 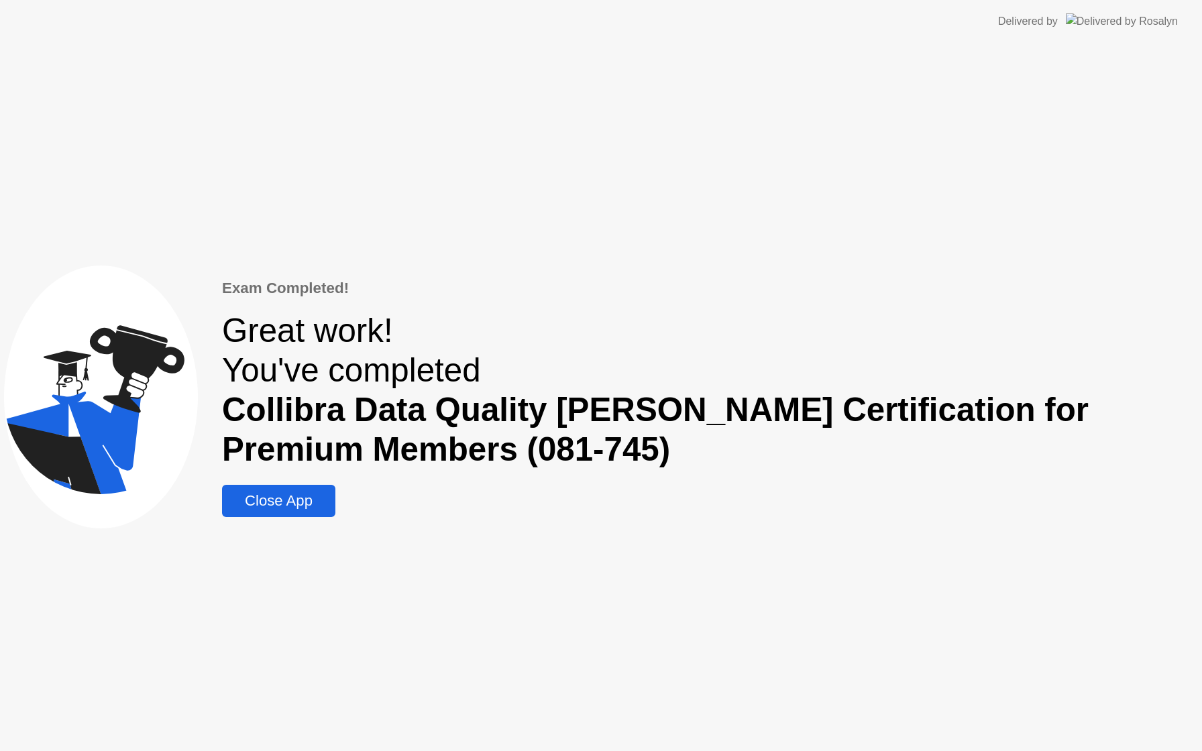 What do you see at coordinates (278, 501) in the screenshot?
I see `button: Close App` at bounding box center [278, 501].